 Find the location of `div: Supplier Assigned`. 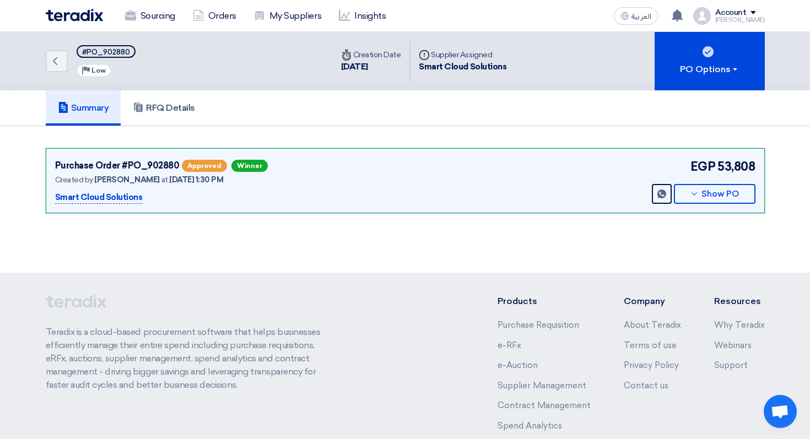

div: Supplier Assigned is located at coordinates (462, 55).